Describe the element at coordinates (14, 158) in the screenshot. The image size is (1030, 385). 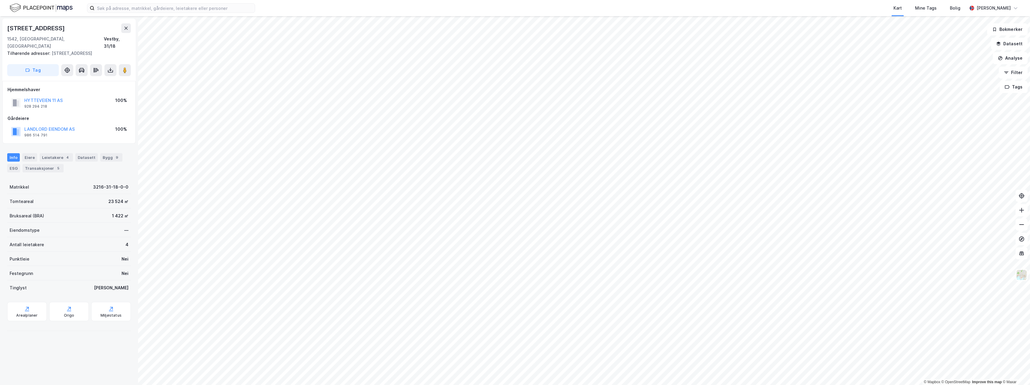
I see `div: Info` at that location.